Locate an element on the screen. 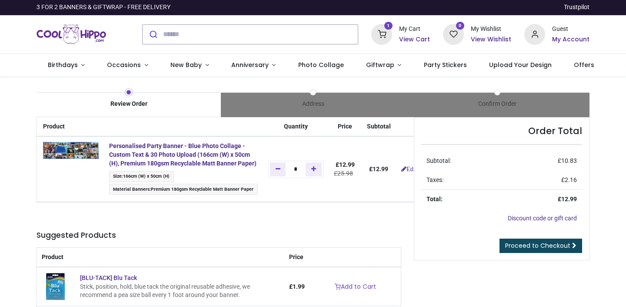 The image size is (626, 307). h5: Suggested Products is located at coordinates (219, 235).